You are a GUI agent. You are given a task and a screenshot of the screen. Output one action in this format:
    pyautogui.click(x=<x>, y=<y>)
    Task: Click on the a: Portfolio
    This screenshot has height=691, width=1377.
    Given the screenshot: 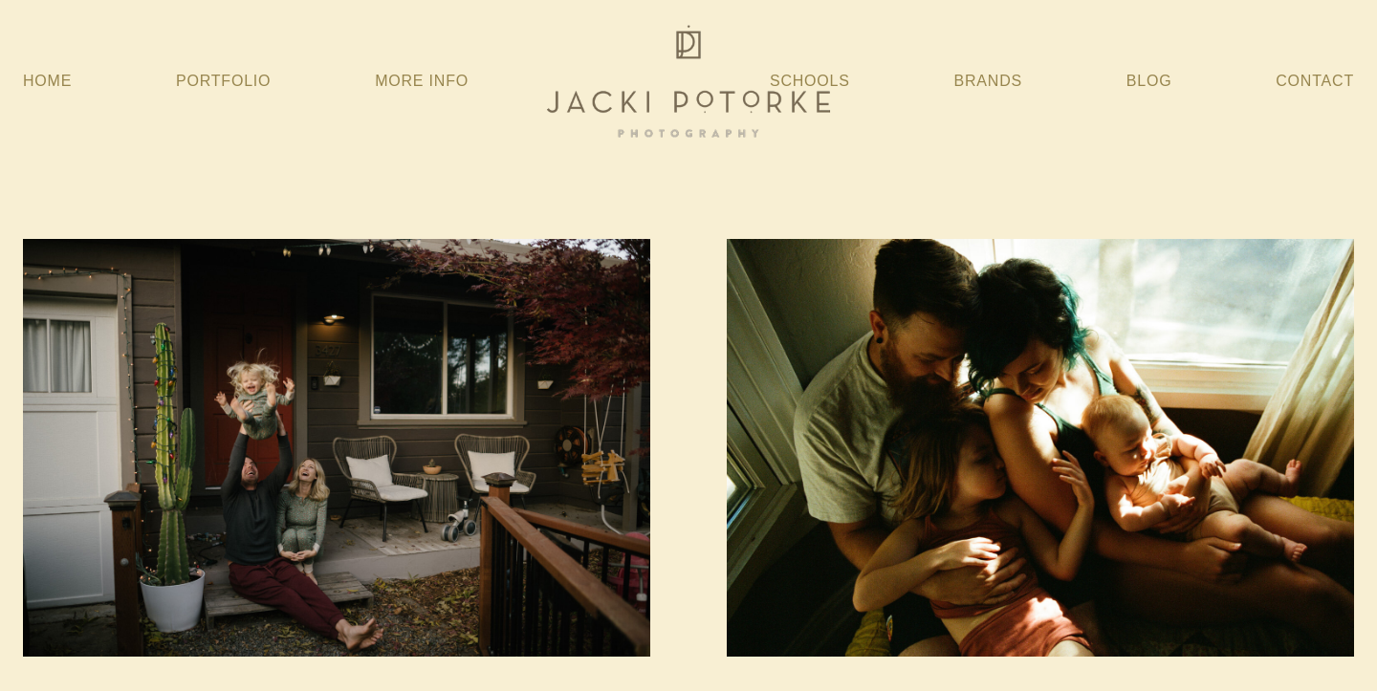 What is the action you would take?
    pyautogui.click(x=223, y=80)
    